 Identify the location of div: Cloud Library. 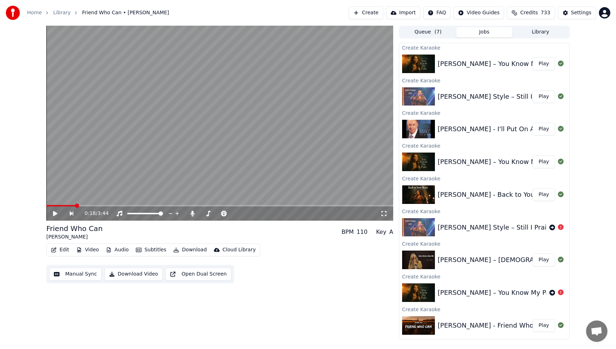
(239, 250).